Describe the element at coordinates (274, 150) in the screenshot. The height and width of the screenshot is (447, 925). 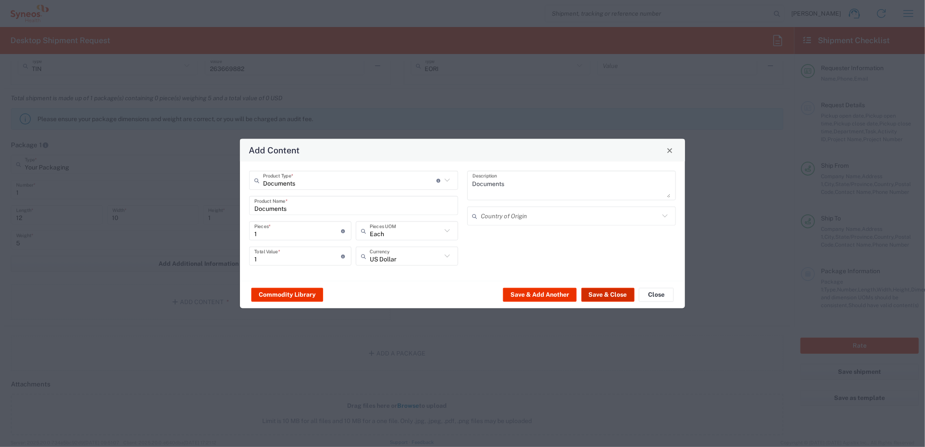
I see `h4: Add Content` at that location.